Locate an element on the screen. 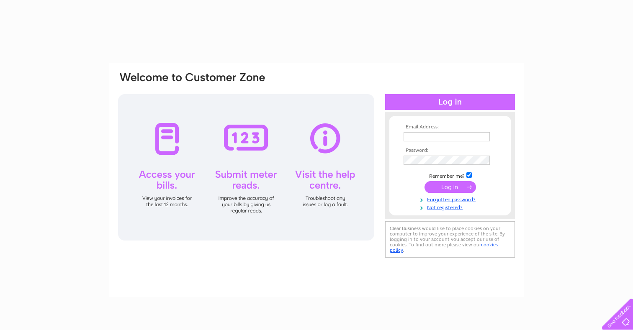 This screenshot has height=330, width=633. a: Not registered? is located at coordinates (451, 207).